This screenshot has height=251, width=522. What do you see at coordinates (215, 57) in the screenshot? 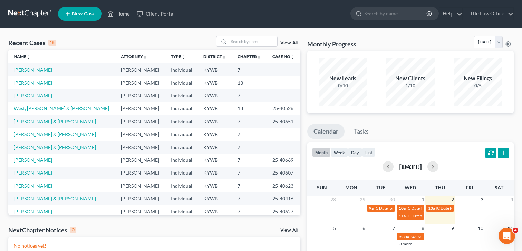
I see `a: Districtunfold_more` at bounding box center [215, 57].